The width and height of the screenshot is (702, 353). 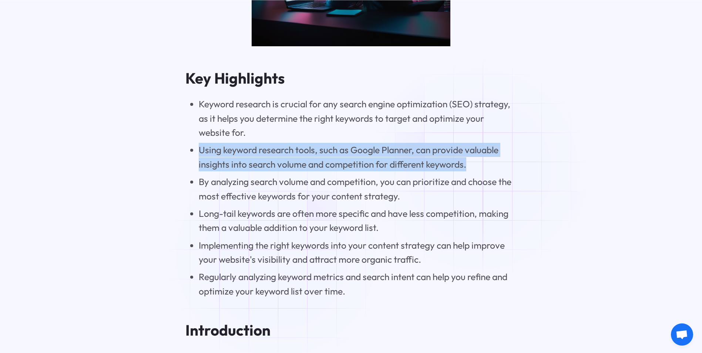 I want to click on li: Using keyword research tools, such as Google Planner, can provide valuable insights into search v..., so click(x=358, y=157).